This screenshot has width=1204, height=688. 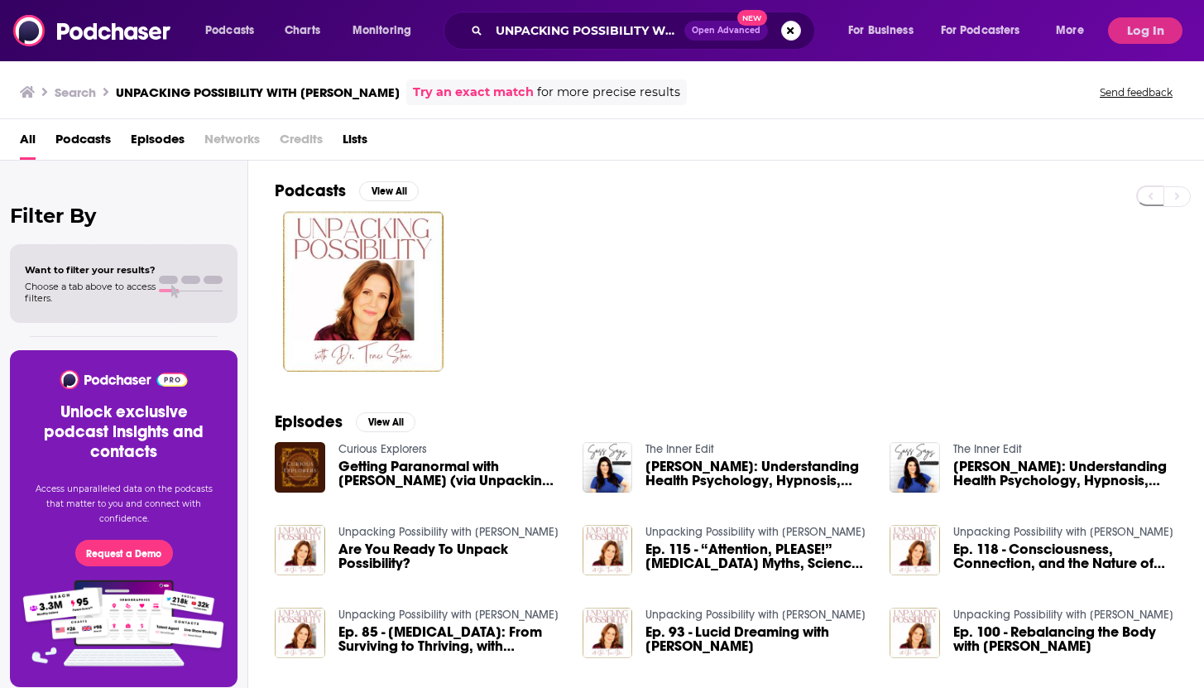 I want to click on a: Podchaser - Follow, Share and Rate Podcasts, so click(x=93, y=31).